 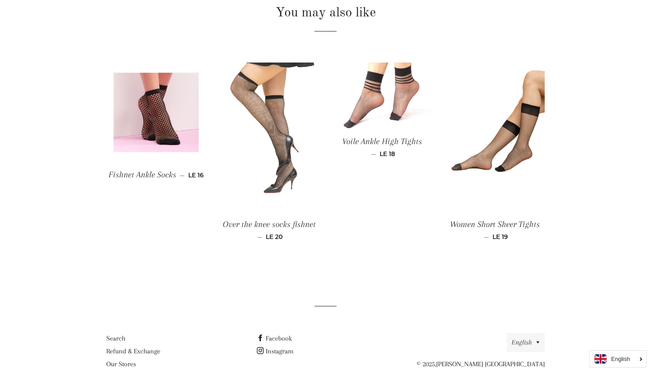 I want to click on a: Over the knee socks fishnet — LE 20, so click(x=269, y=230).